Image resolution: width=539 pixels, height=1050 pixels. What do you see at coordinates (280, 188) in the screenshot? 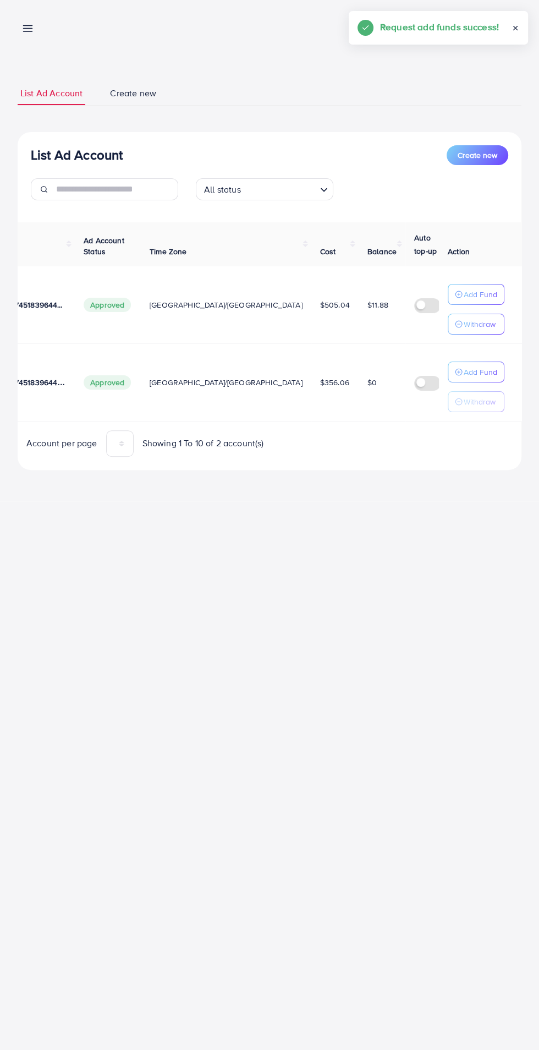
I see `input: Search for option` at bounding box center [280, 188].